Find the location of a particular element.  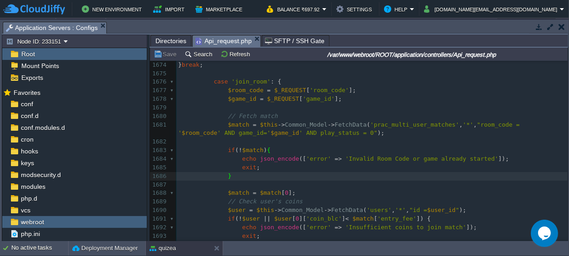

button: Refresh is located at coordinates (236, 54).